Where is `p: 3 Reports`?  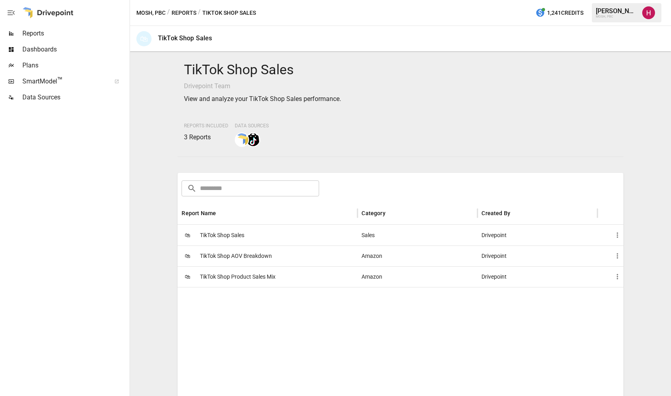
p: 3 Reports is located at coordinates (206, 137).